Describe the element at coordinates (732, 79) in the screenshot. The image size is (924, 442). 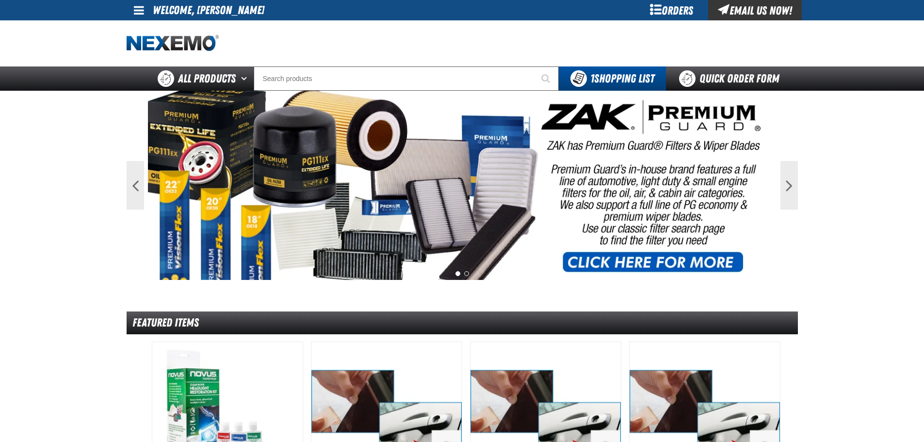
I see `a: Quick Order Form` at that location.